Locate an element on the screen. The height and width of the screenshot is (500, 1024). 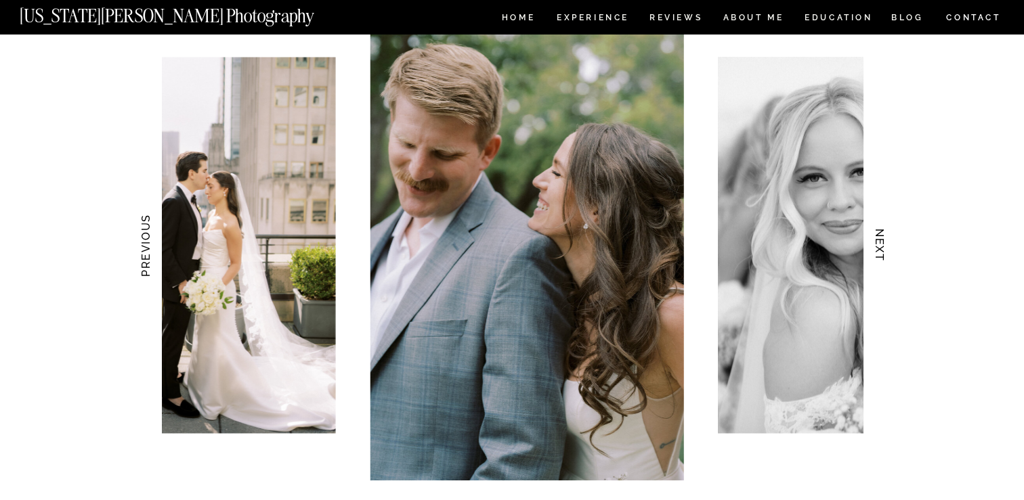
nav: BLOG is located at coordinates (907, 19).